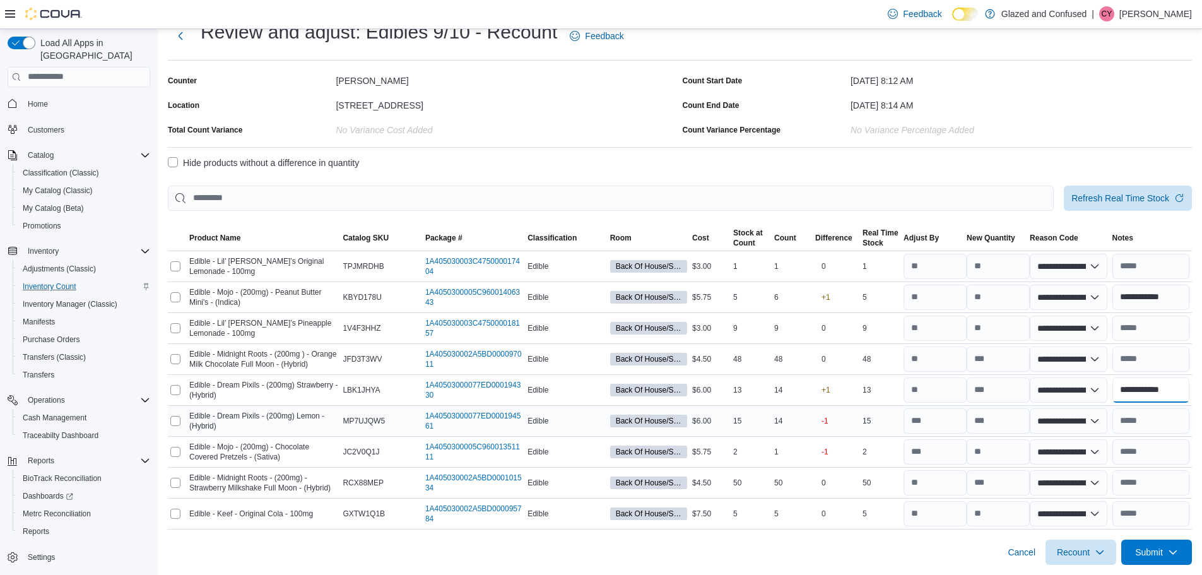 This screenshot has width=1202, height=575. Describe the element at coordinates (79, 103) in the screenshot. I see `button: Home` at that location.